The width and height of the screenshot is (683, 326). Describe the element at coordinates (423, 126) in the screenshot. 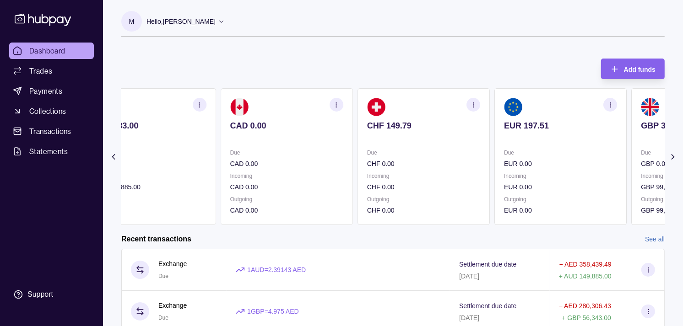

I see `p: CHF 149.79` at that location.